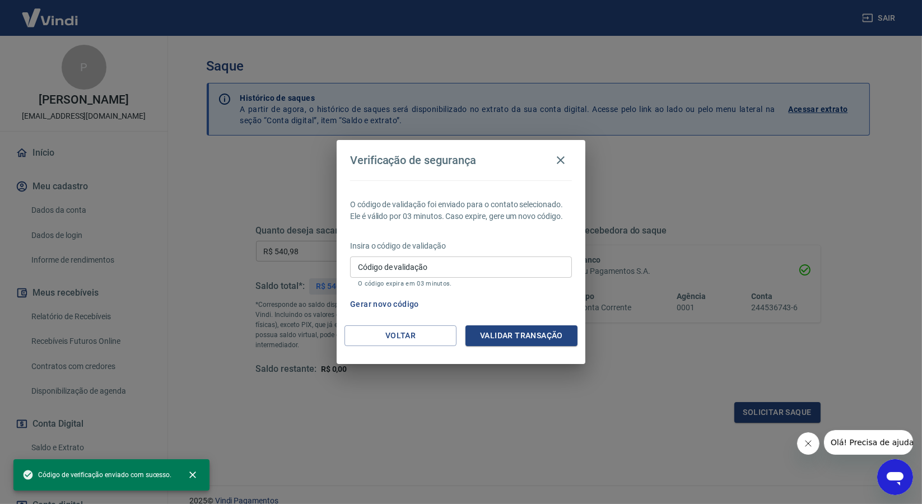 The width and height of the screenshot is (922, 504). I want to click on p: O código de validação foi enviado para o contato selecionado. Ele é válido por 03 minutos. Caso e..., so click(461, 211).